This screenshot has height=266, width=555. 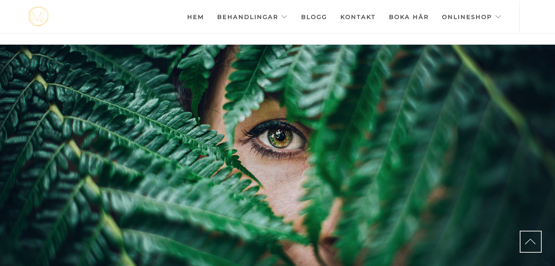 What do you see at coordinates (314, 17) in the screenshot?
I see `a: Blogg` at bounding box center [314, 17].